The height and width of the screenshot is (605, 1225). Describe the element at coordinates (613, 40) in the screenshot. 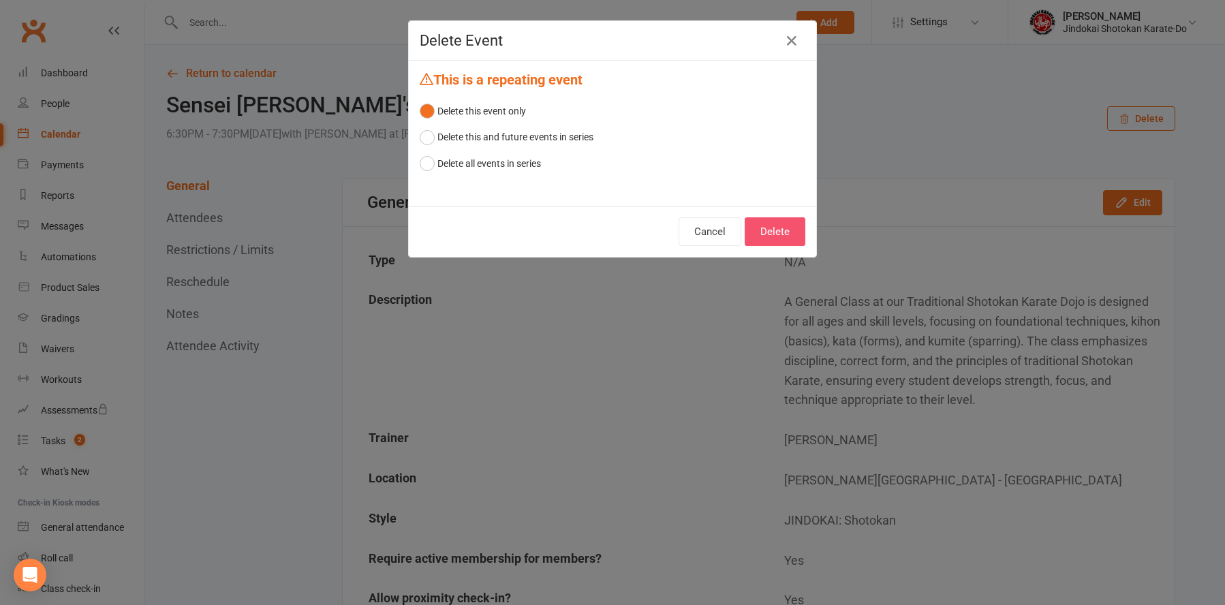

I see `h4: Delete Event` at that location.